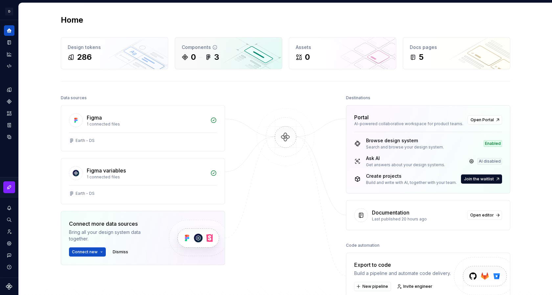 The width and height of the screenshot is (552, 295). What do you see at coordinates (9, 220) in the screenshot?
I see `button: Search ⌘K` at bounding box center [9, 220].